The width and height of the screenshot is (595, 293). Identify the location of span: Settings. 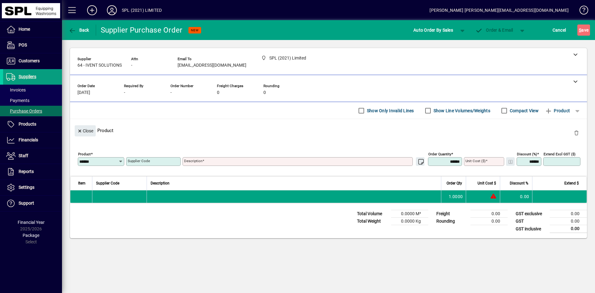
(26, 187).